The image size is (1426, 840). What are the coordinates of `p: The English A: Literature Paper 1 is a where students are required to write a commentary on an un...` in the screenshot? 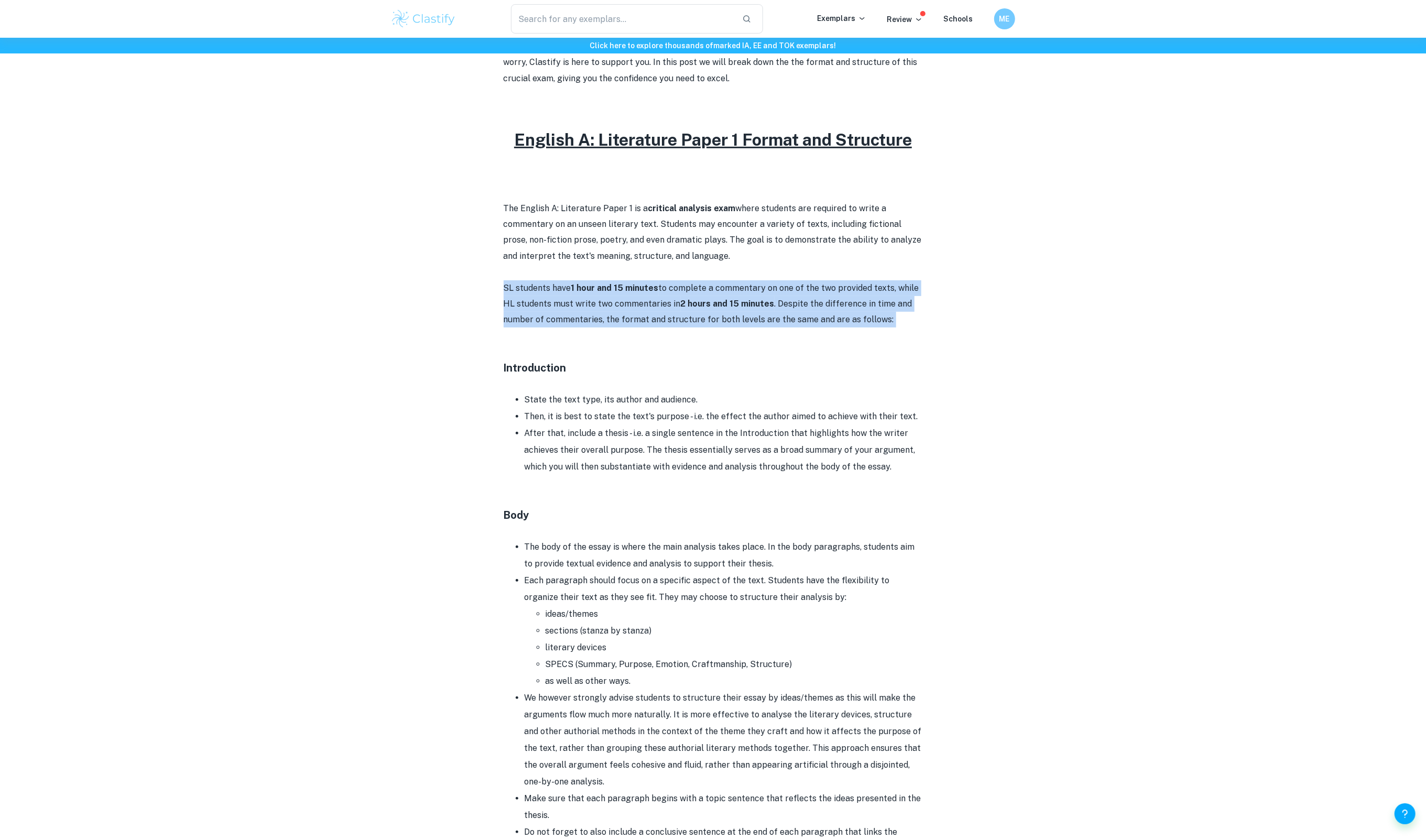 It's located at (713, 233).